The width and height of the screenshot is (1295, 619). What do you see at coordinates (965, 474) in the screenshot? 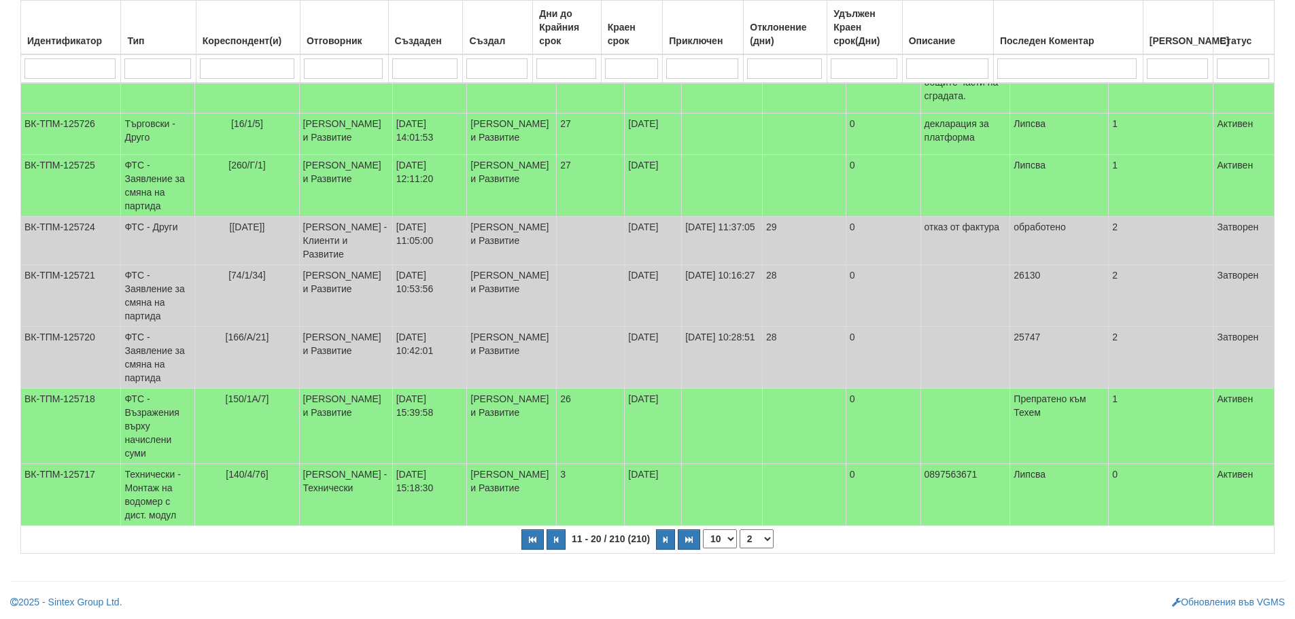
I see `p: 0897563671` at bounding box center [965, 474].